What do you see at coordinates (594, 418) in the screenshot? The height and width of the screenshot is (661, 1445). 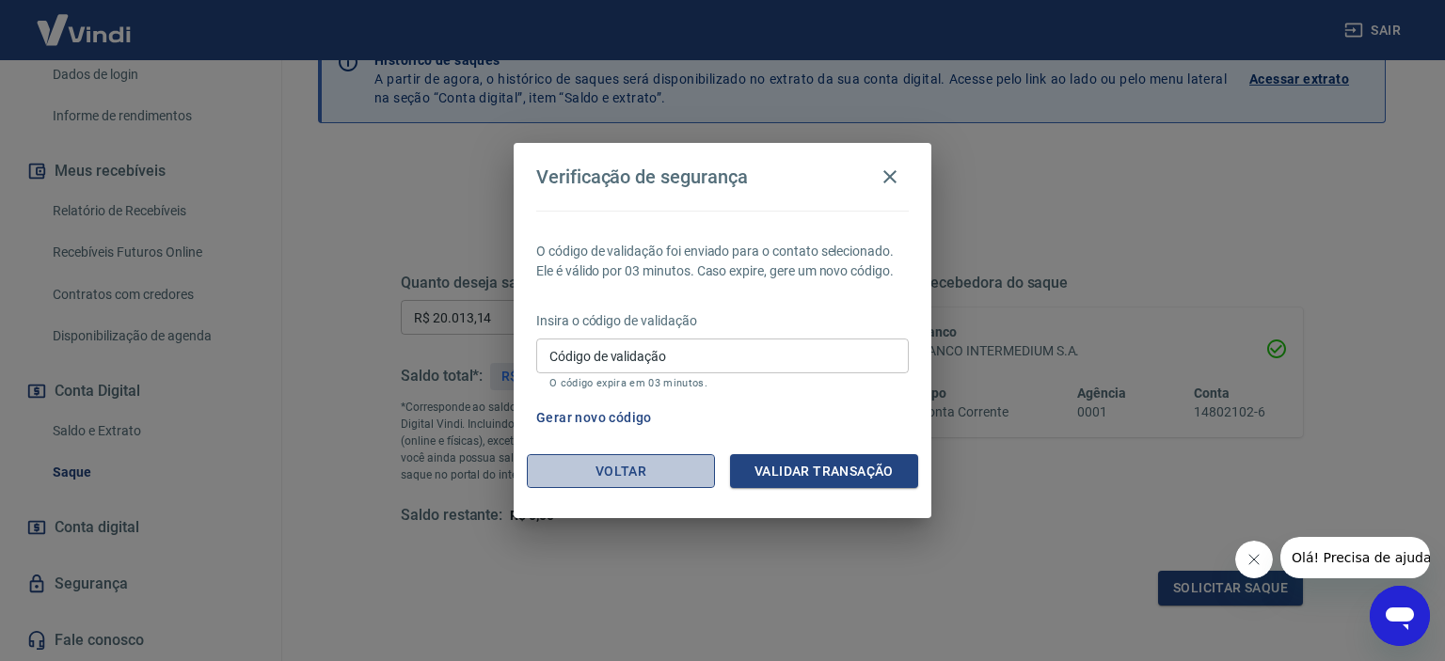 I see `button: Gerar novo código` at bounding box center [594, 418].